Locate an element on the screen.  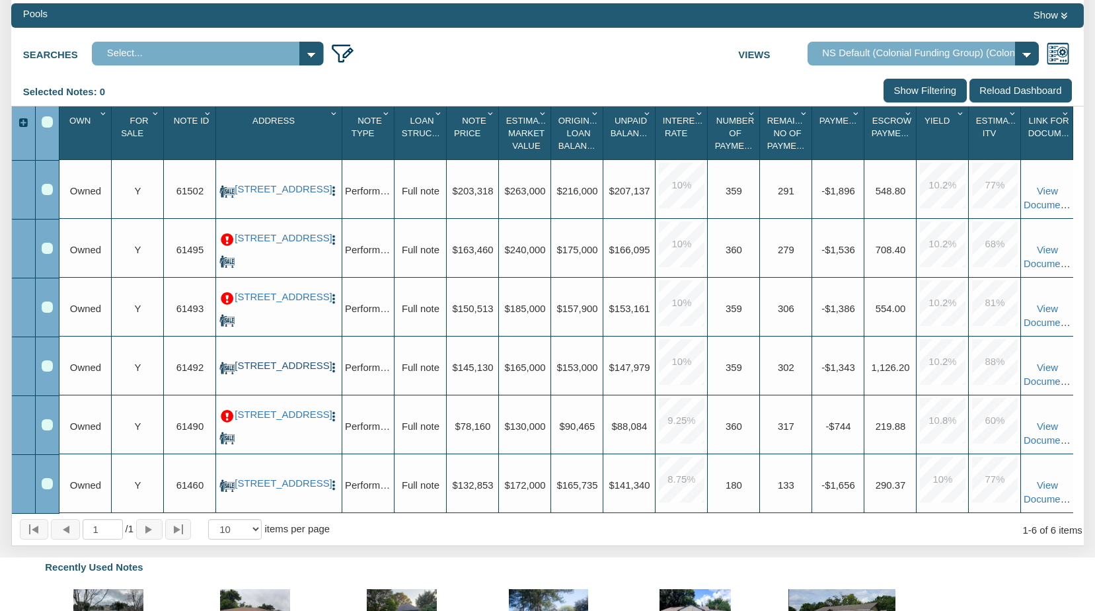
span: $175,000 is located at coordinates (577, 250).